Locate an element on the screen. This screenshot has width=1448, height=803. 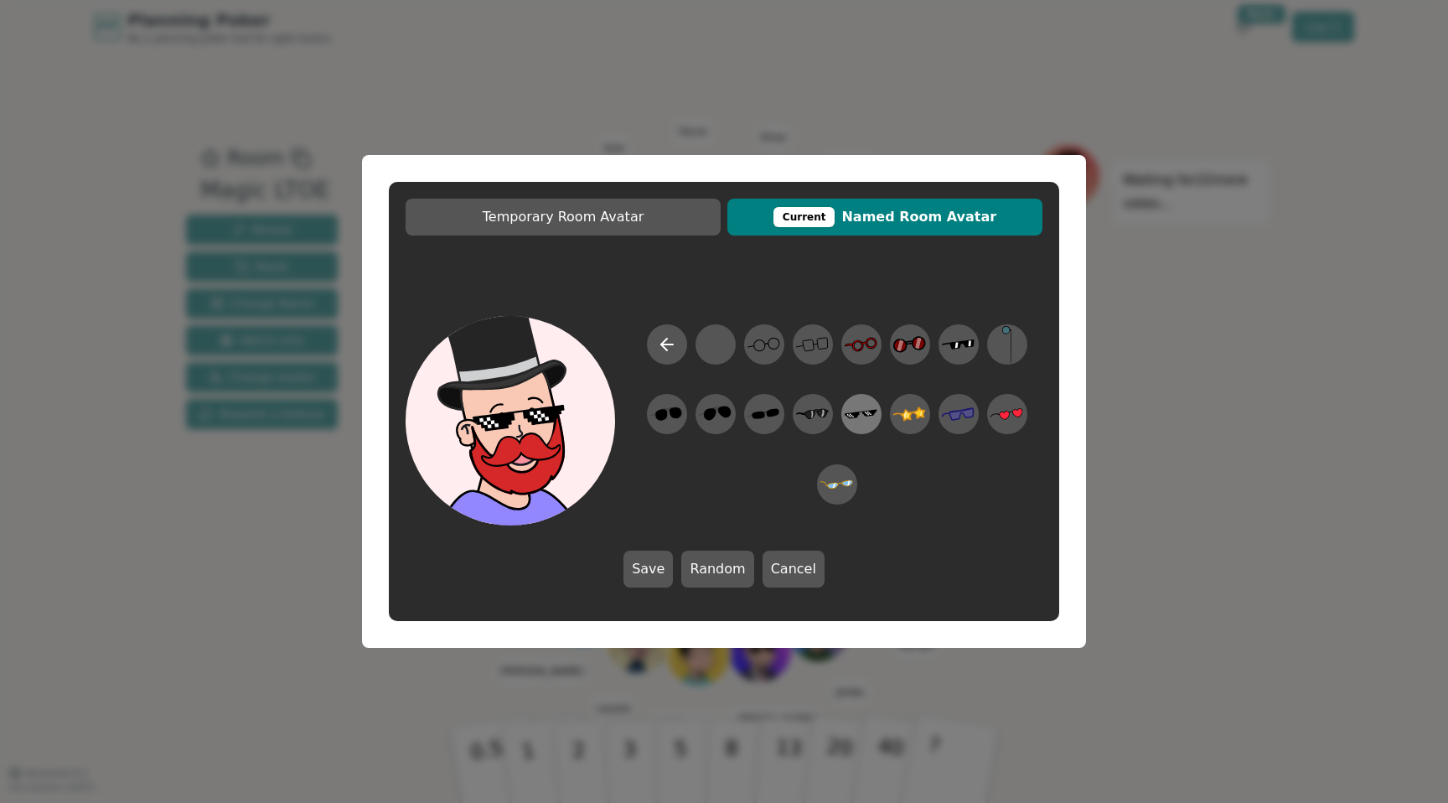
span: Temporary Room Avatar is located at coordinates (563, 217).